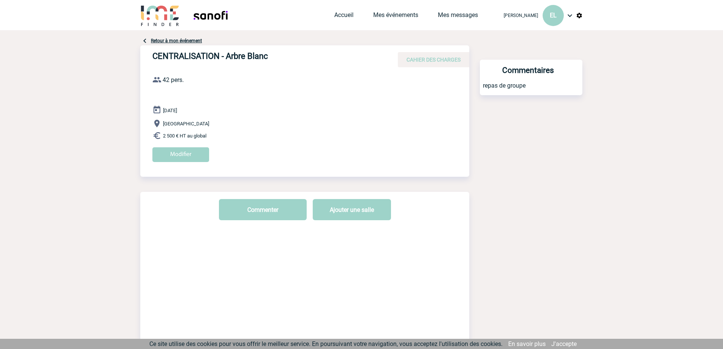 The height and width of the screenshot is (349, 723). I want to click on button: Ajouter une salle, so click(352, 210).